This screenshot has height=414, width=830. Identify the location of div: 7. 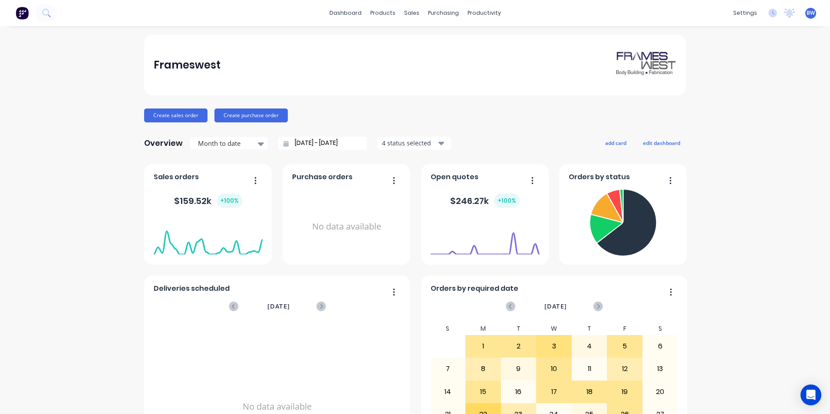
(448, 369).